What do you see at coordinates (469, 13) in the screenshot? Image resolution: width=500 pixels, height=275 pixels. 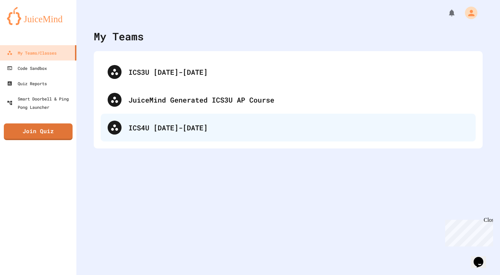 I see `div: My Account` at bounding box center [469, 13].